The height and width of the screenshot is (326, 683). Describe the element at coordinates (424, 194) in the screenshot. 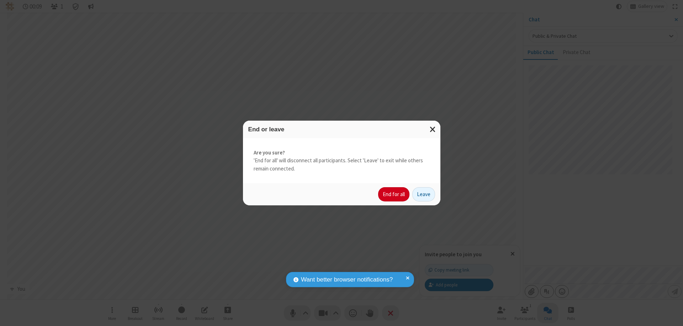

I see `button: Leave` at that location.